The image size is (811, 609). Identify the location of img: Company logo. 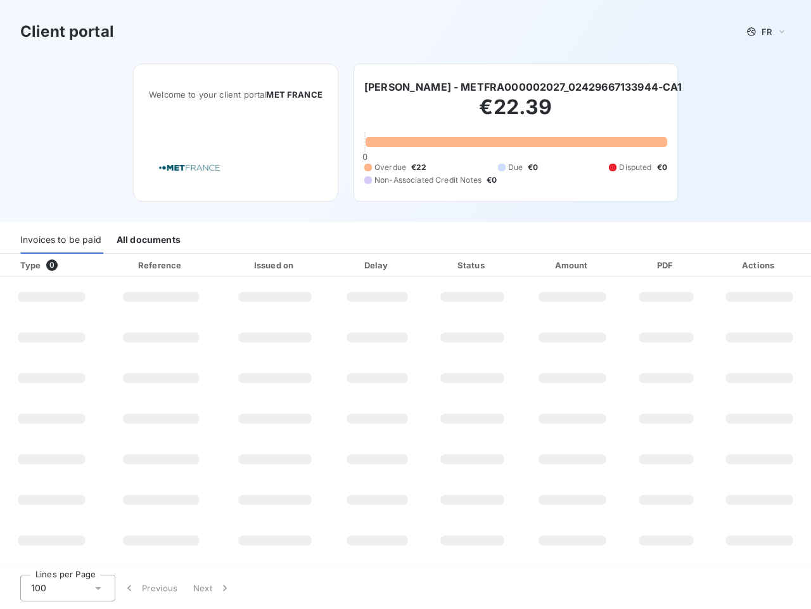
(190, 167).